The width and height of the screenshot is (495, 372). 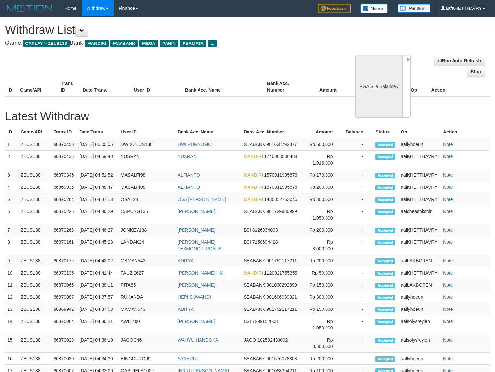 What do you see at coordinates (11, 309) in the screenshot?
I see `td: 13` at bounding box center [11, 309].